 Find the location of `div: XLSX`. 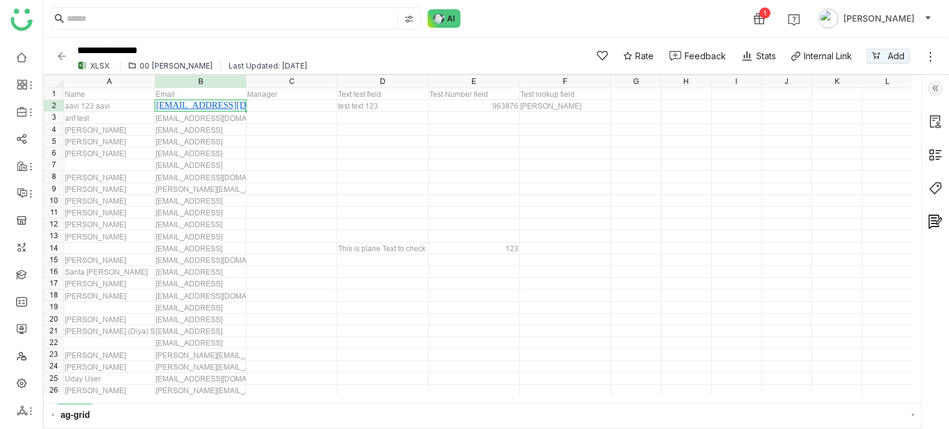

div: XLSX is located at coordinates (99, 65).